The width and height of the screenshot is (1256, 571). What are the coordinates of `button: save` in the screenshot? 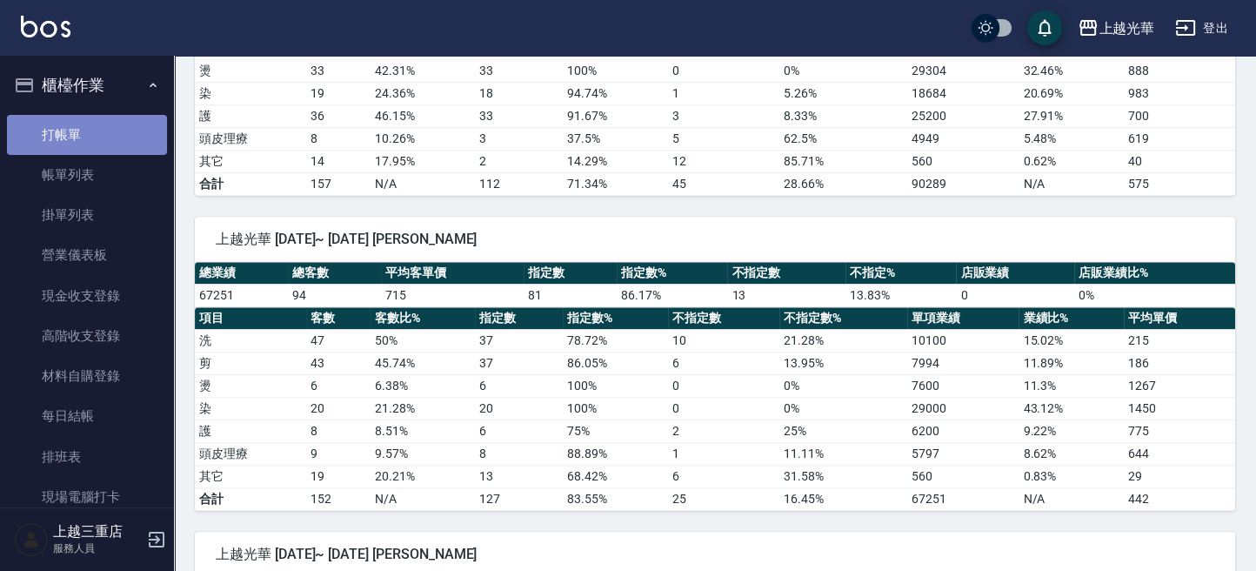 It's located at (1045, 28).